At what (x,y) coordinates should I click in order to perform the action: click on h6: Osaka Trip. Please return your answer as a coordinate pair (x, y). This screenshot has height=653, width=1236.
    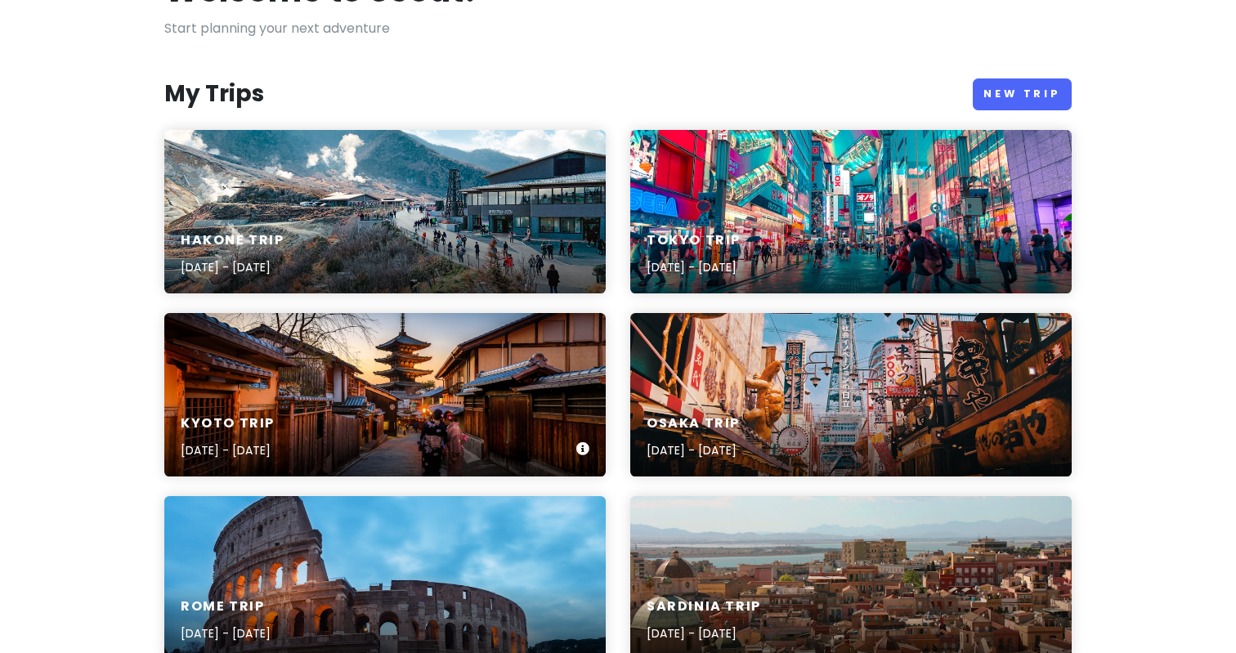
    Looking at the image, I should click on (693, 423).